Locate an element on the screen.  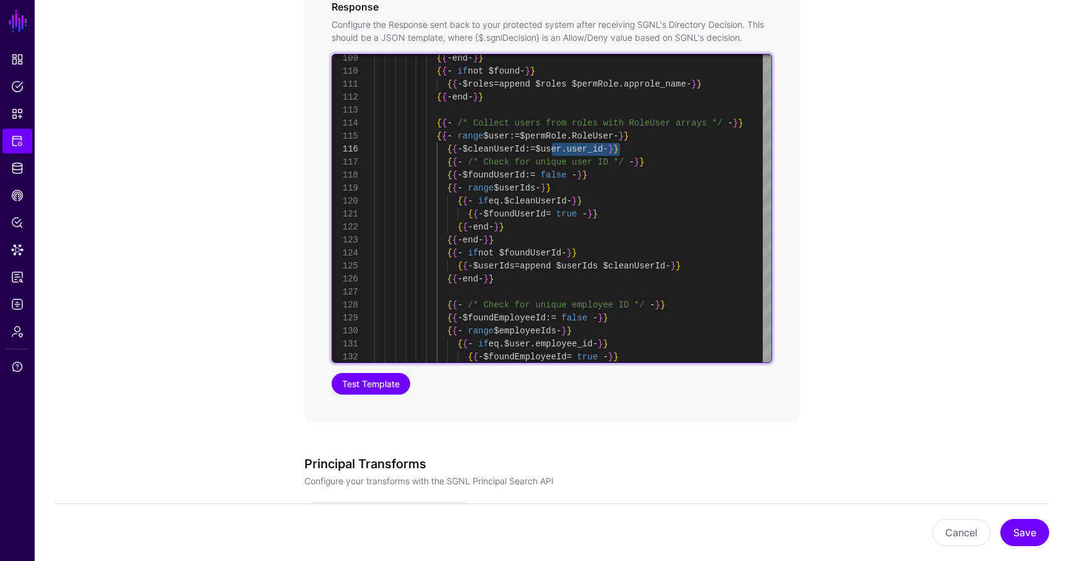
a: Identity Data Fabric is located at coordinates (17, 168).